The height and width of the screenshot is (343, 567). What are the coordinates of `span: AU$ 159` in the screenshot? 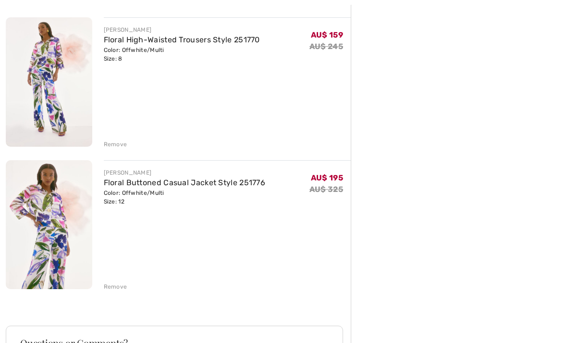 It's located at (327, 35).